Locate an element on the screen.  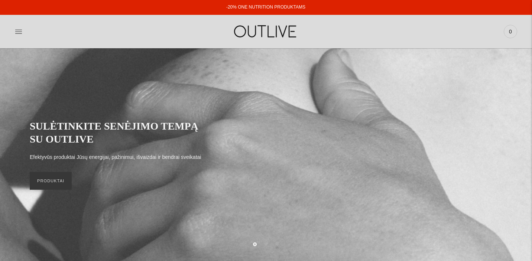
img: OUTLIVE is located at coordinates (266, 31).